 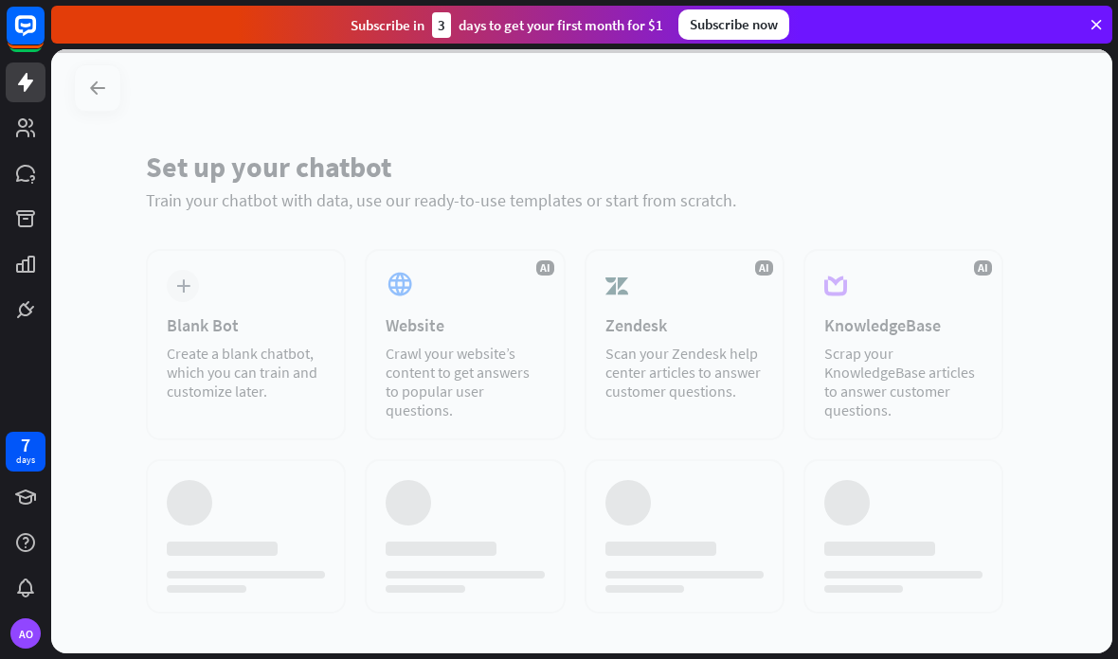 I want to click on a: 7 days, so click(x=26, y=452).